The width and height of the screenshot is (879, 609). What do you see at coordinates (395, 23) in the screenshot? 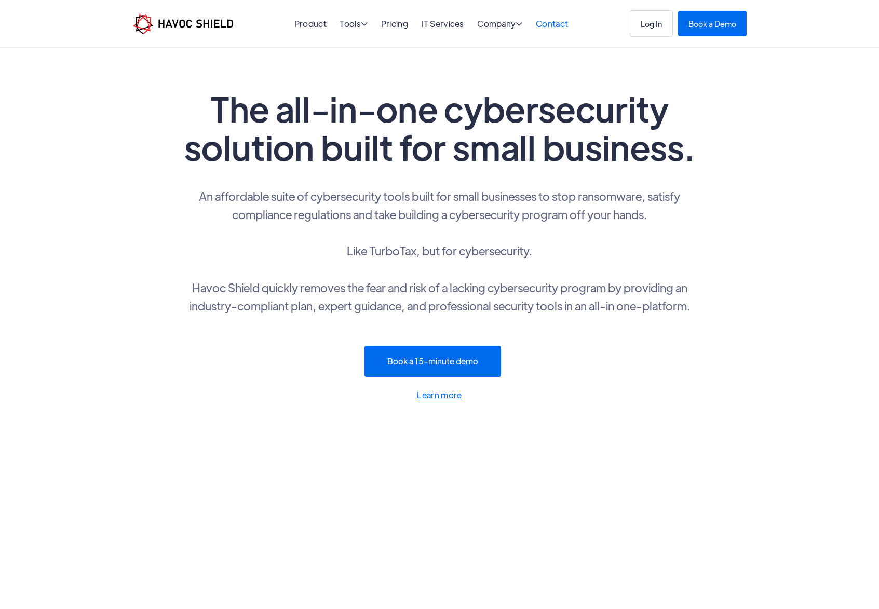
I see `a: Pricing` at bounding box center [395, 23].